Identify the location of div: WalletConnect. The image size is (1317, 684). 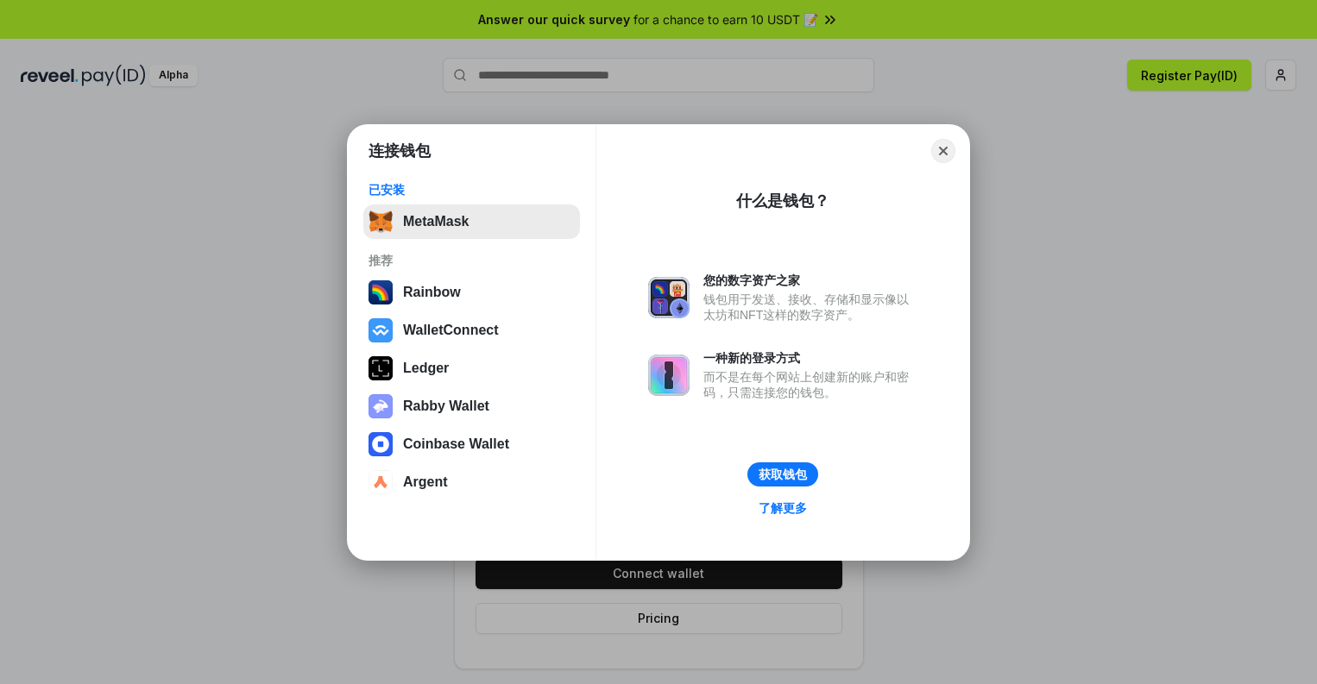
(450, 330).